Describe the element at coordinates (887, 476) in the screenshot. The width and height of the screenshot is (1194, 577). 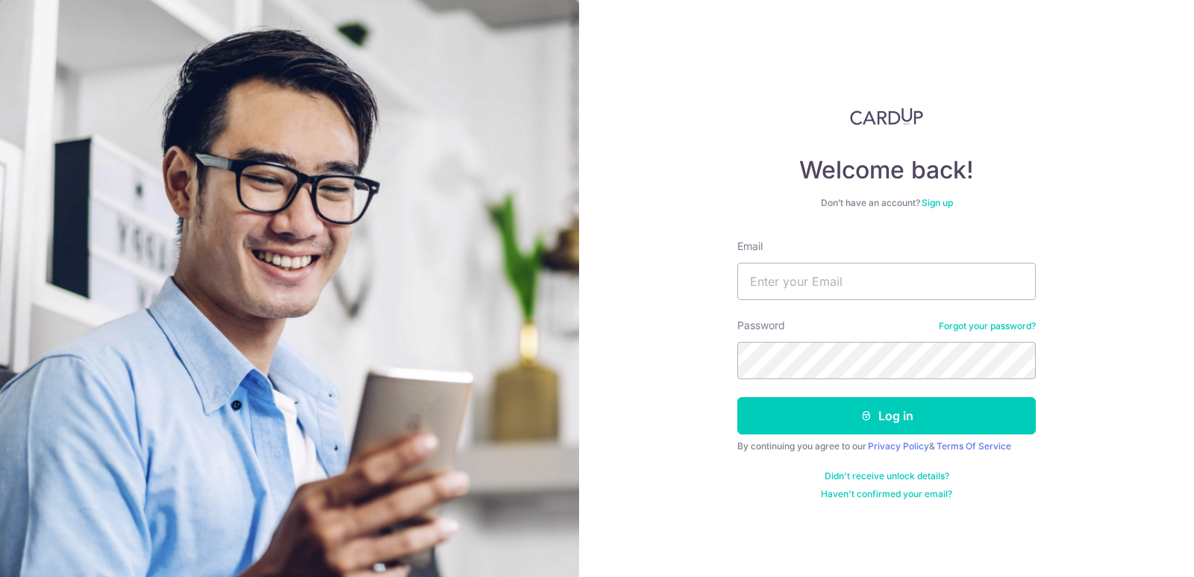
I see `a: Didn't receive unlock details?` at that location.